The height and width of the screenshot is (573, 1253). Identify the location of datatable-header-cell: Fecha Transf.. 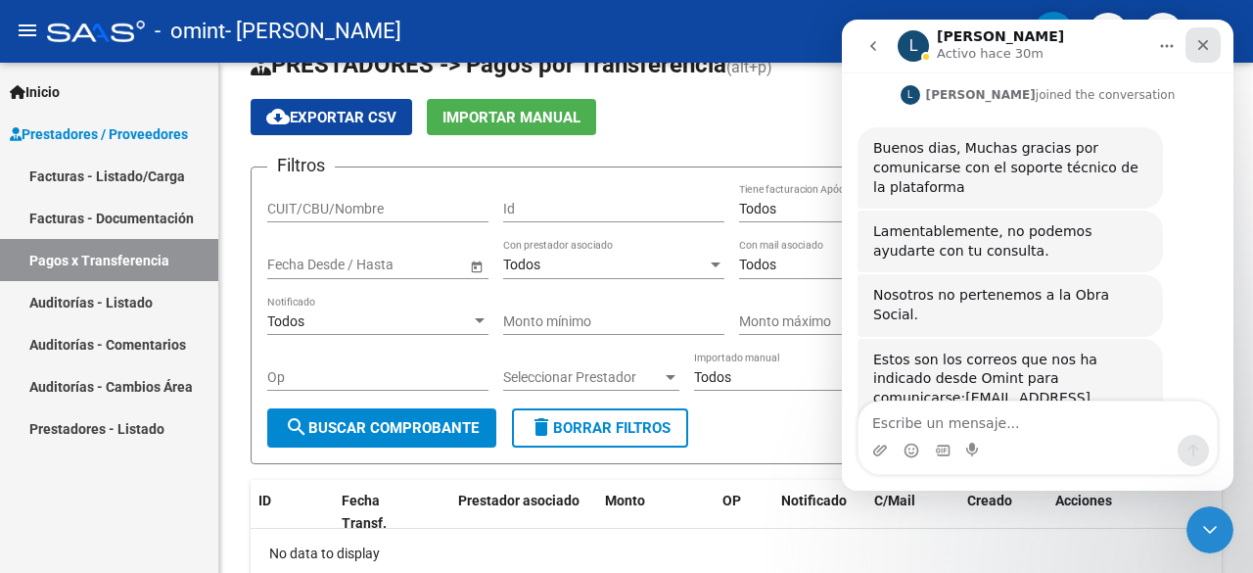
(378, 512).